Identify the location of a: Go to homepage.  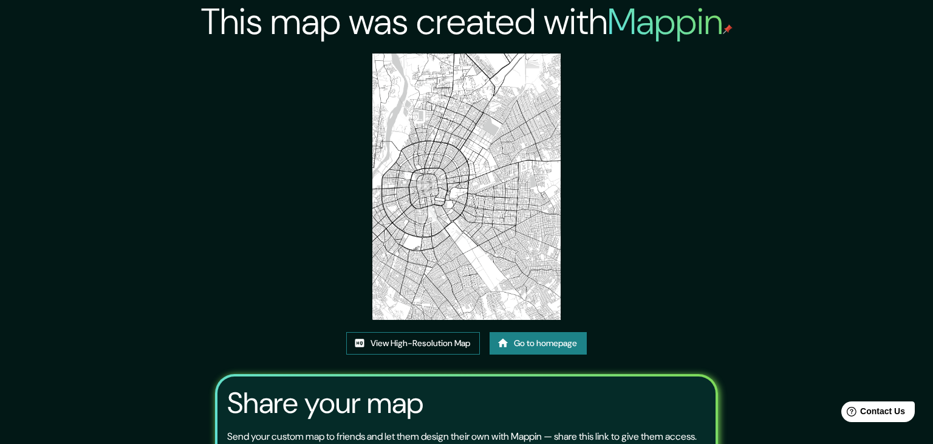
(538, 343).